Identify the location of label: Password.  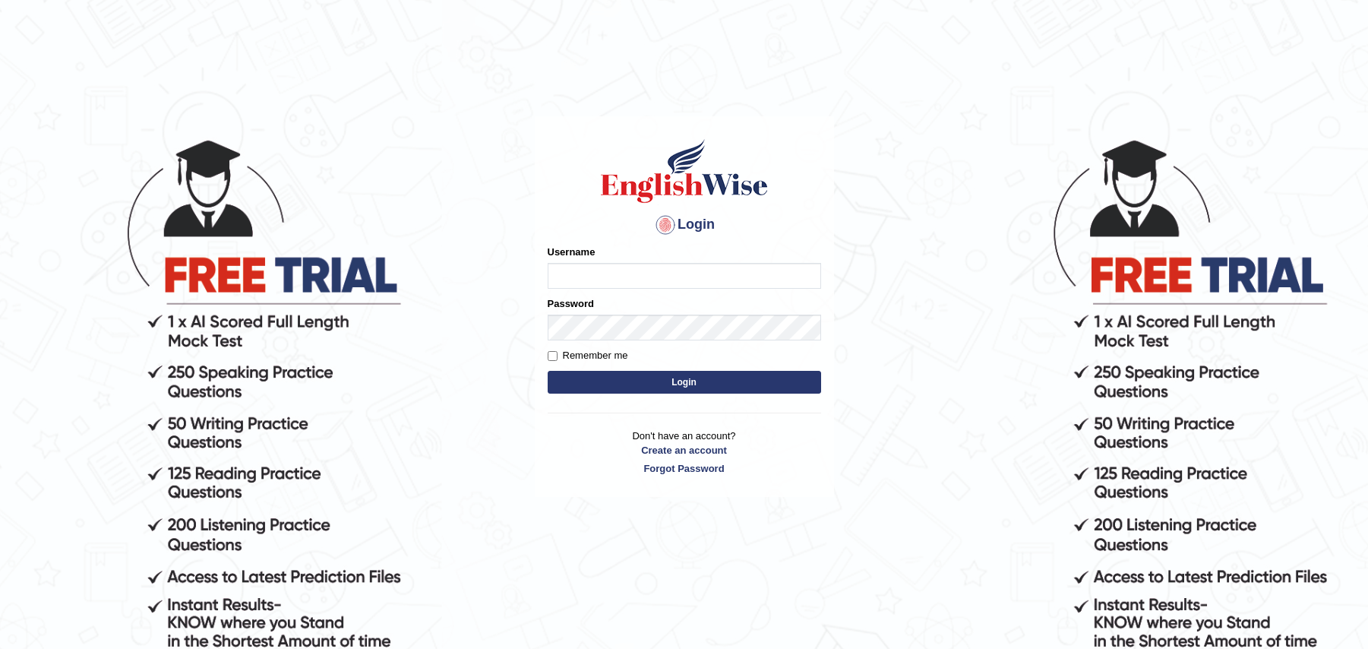
(571, 303).